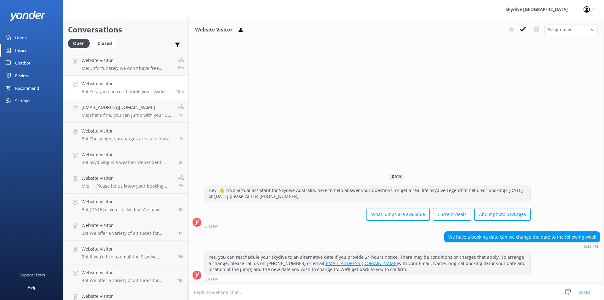  I want to click on h2: Conversations, so click(126, 30).